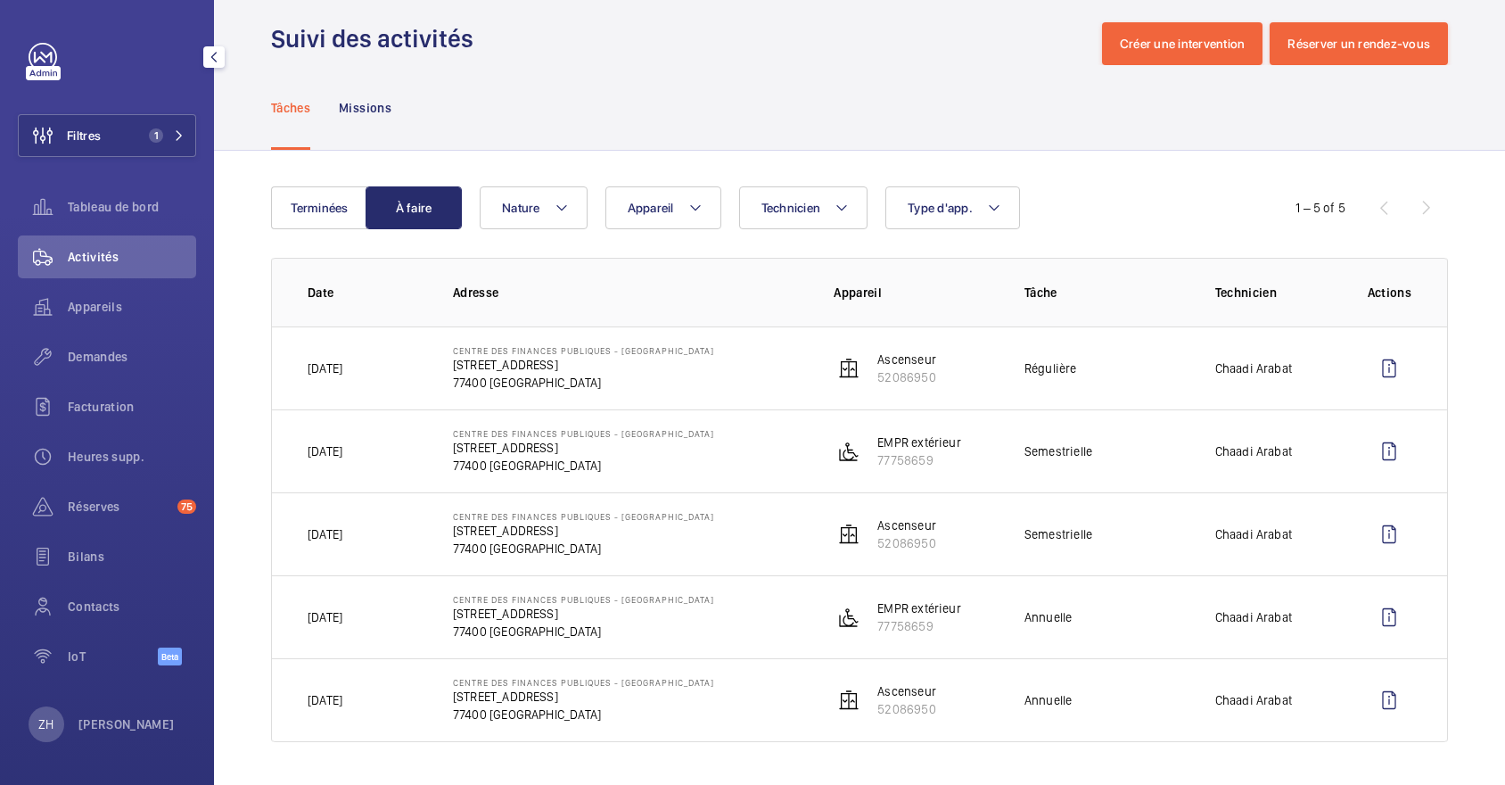 Image resolution: width=1505 pixels, height=785 pixels. I want to click on p: Tâche, so click(1106, 292).